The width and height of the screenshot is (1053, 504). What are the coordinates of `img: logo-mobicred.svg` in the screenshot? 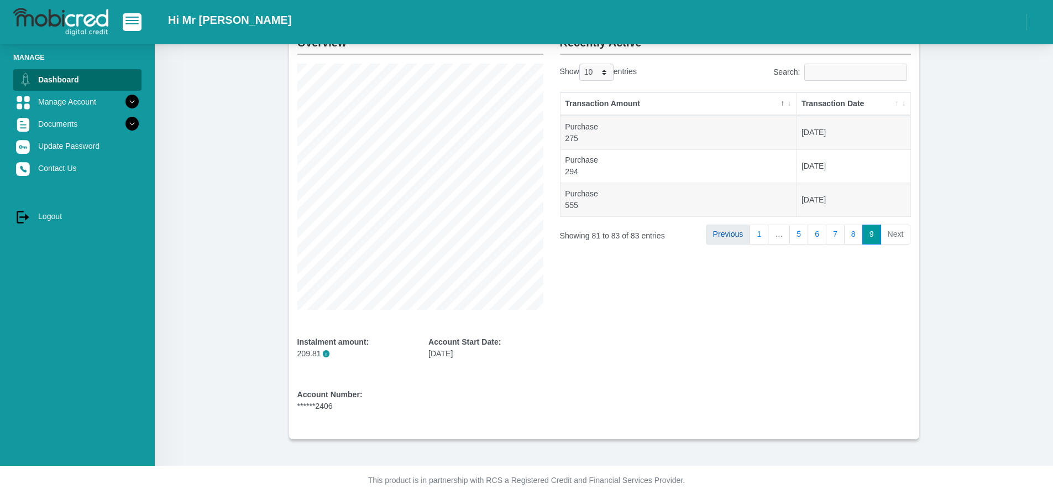 It's located at (61, 22).